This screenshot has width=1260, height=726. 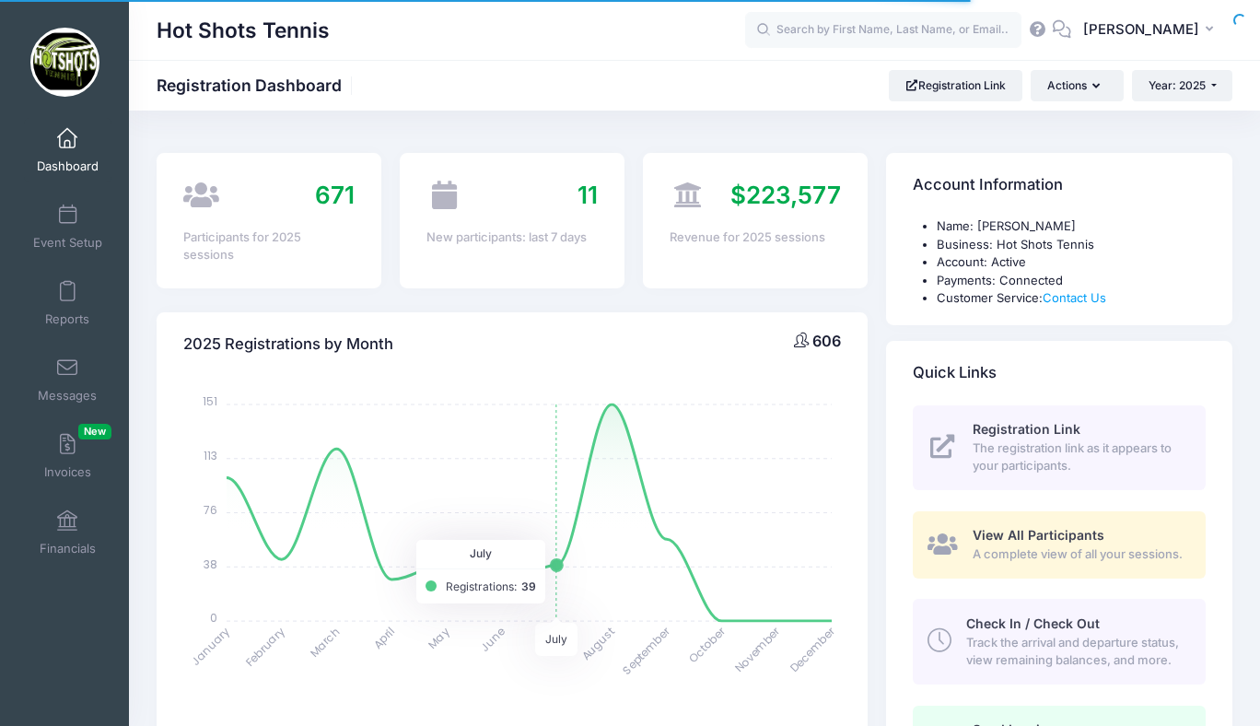 I want to click on h1: Hot Shots Tennis, so click(x=243, y=30).